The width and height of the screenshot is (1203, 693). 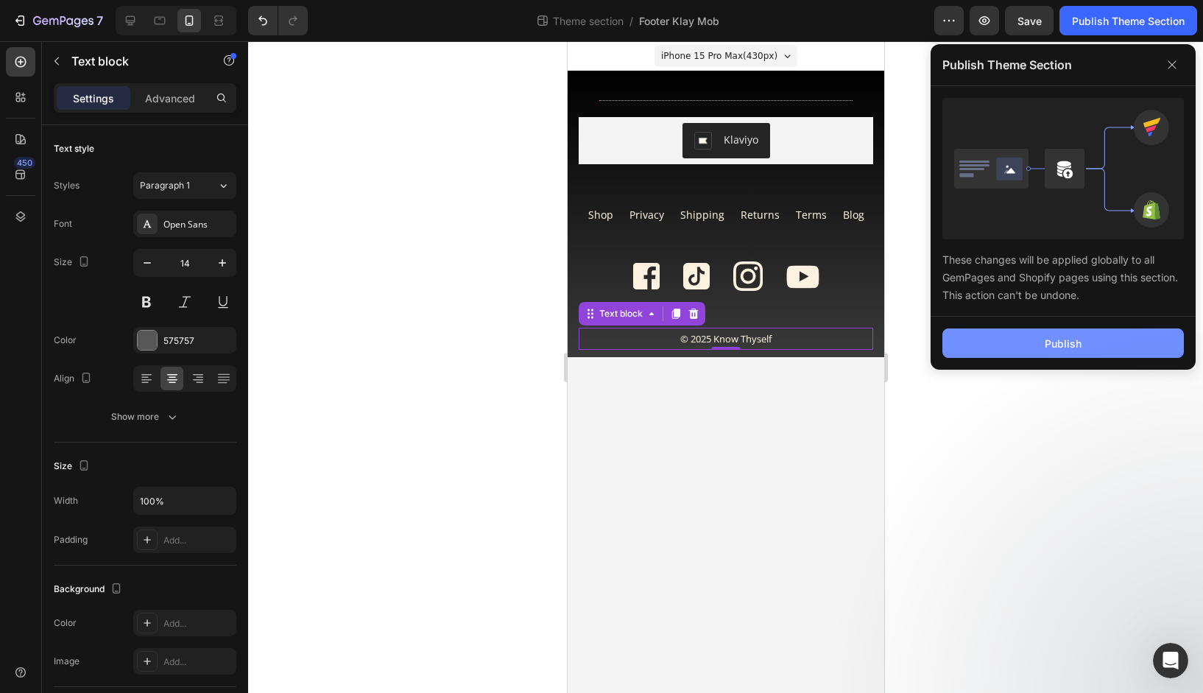 What do you see at coordinates (89, 589) in the screenshot?
I see `div: Background` at bounding box center [89, 589].